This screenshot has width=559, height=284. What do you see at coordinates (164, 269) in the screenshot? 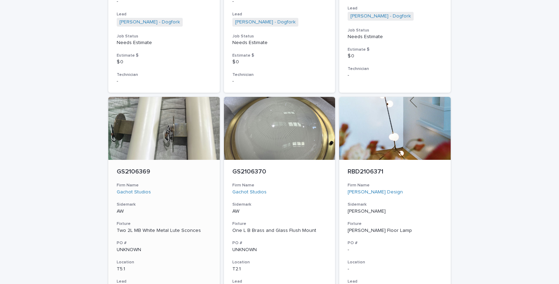
I see `p: T5.1` at bounding box center [164, 269].